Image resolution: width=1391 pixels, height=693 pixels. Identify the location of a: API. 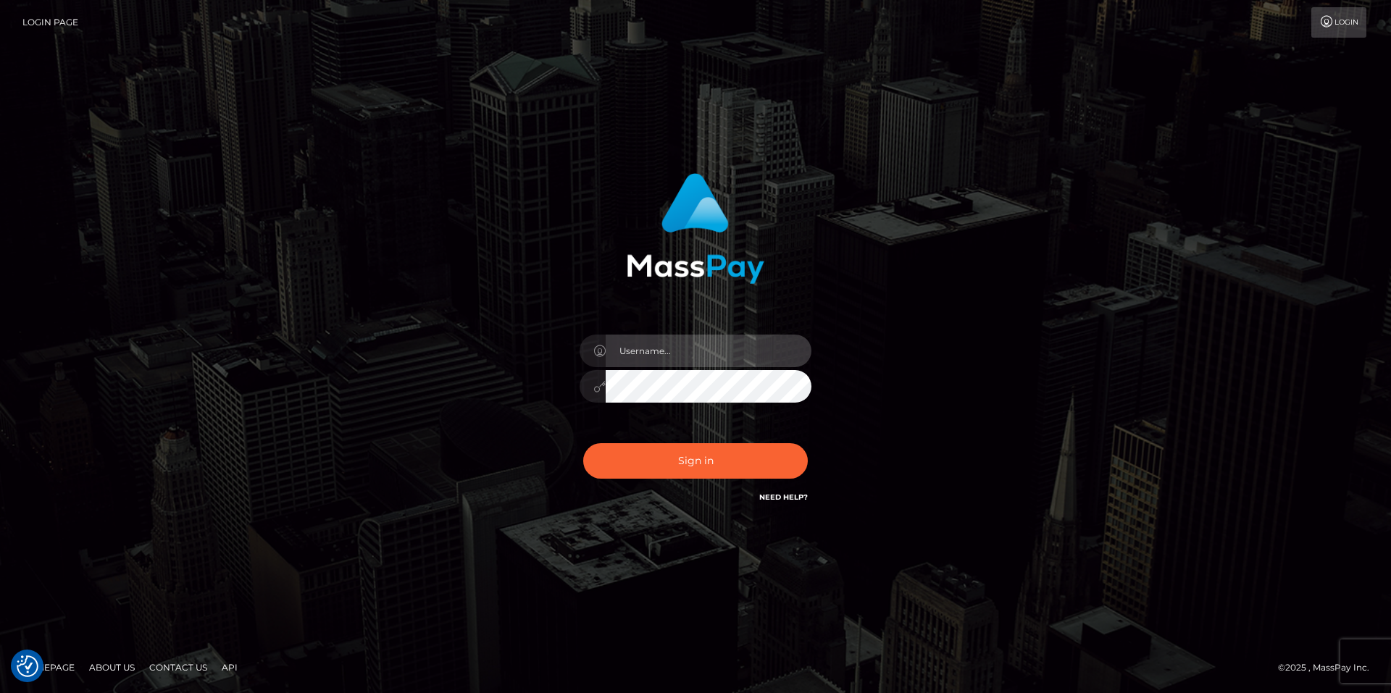
(230, 667).